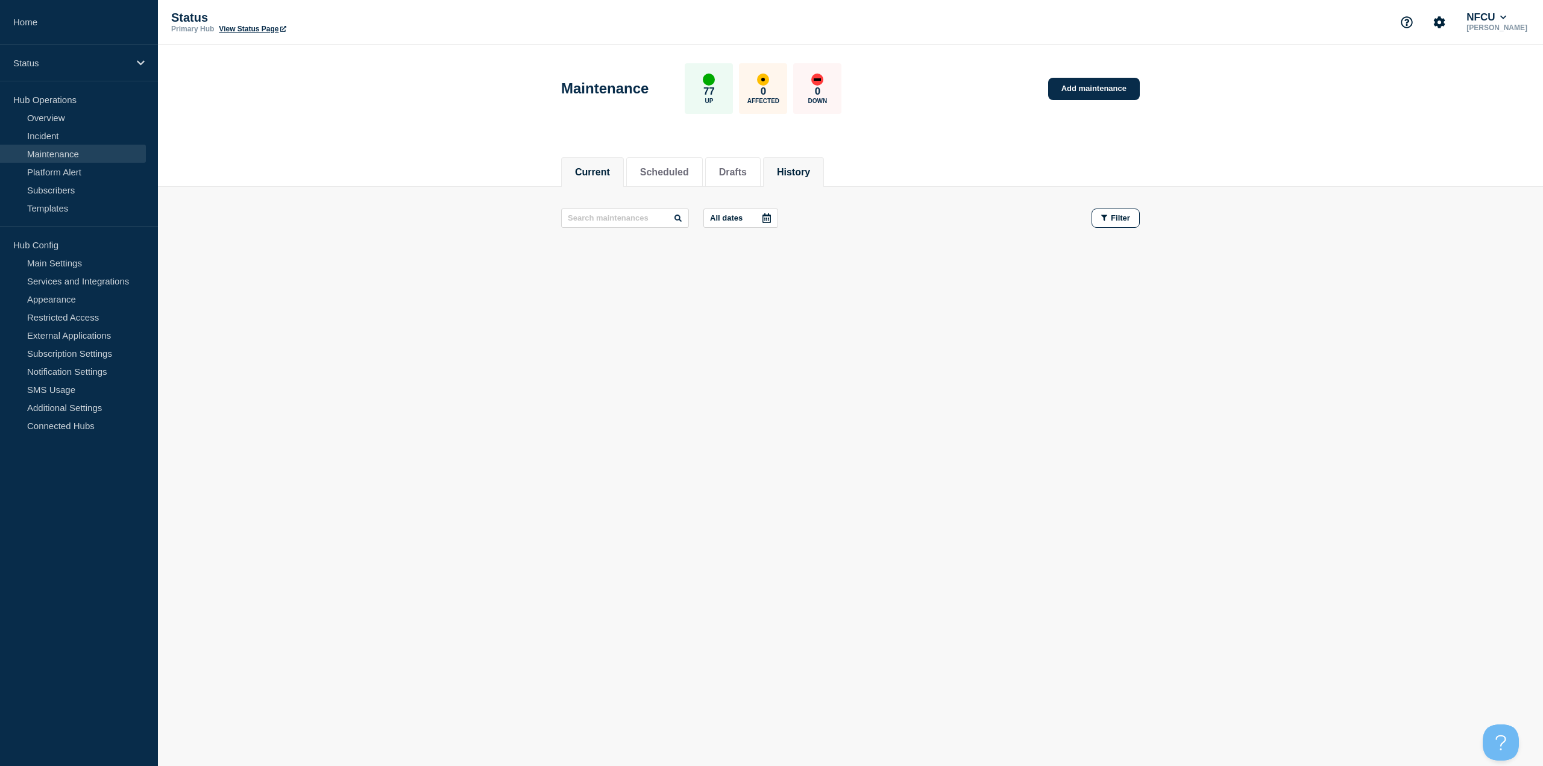  I want to click on input: Search maintenances, so click(625, 218).